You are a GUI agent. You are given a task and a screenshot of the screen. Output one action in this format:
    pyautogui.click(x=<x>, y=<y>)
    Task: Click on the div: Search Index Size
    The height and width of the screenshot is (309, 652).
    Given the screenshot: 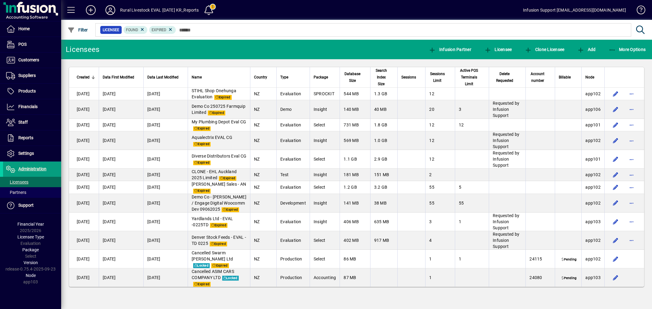 What is the action you would take?
    pyautogui.click(x=384, y=77)
    